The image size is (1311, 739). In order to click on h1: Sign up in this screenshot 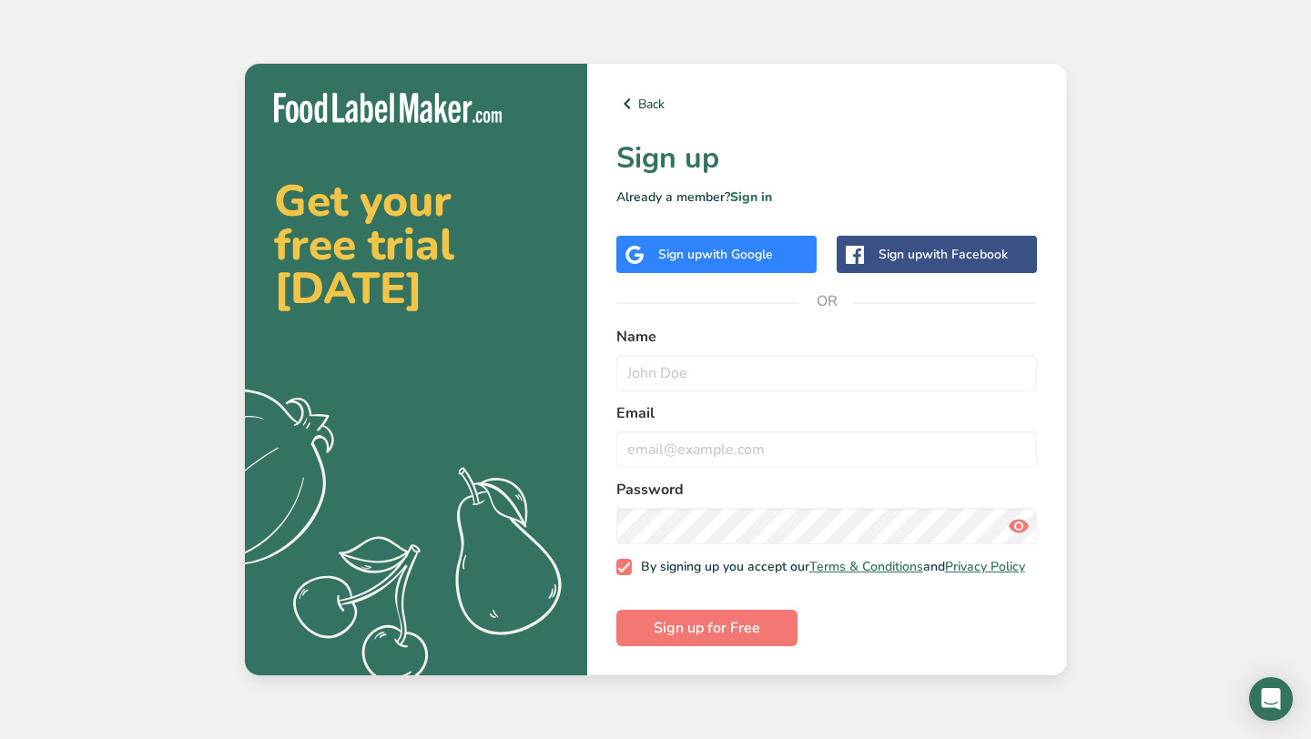, I will do `click(827, 158)`.